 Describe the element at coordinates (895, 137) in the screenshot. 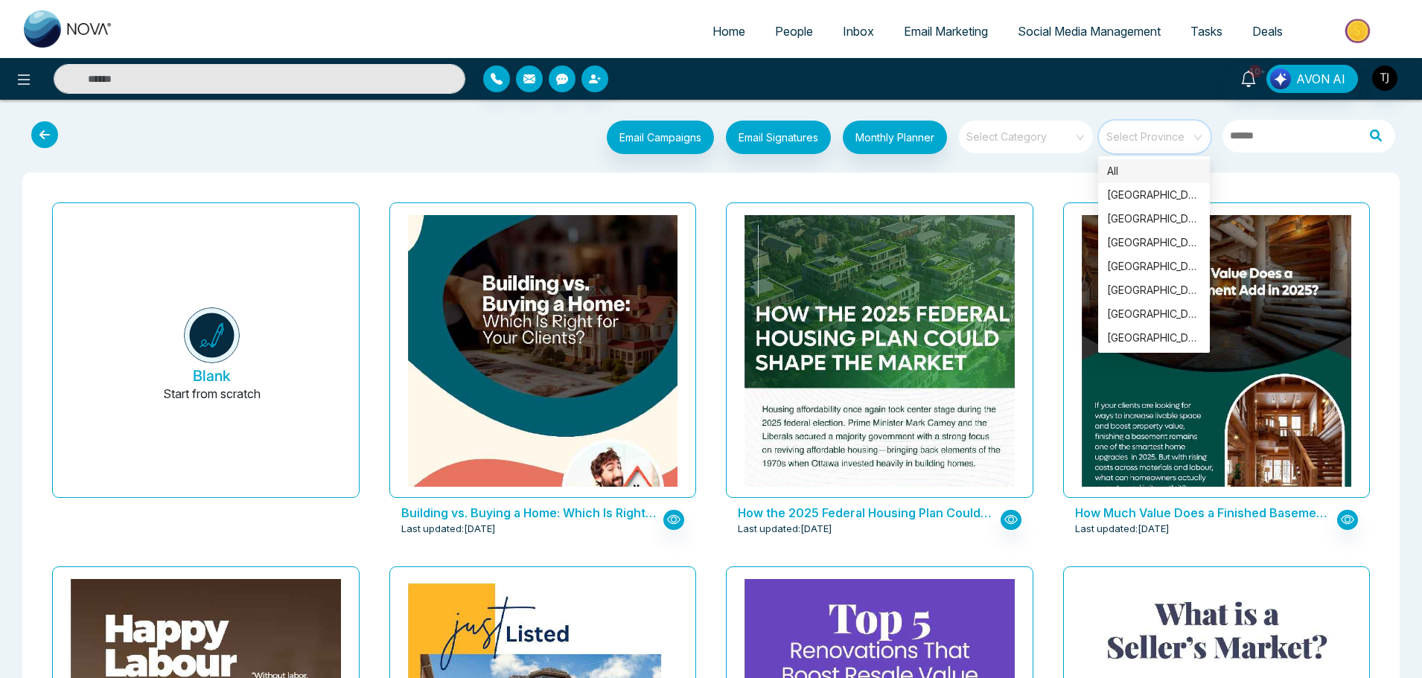

I see `button: Monthly Planner` at that location.